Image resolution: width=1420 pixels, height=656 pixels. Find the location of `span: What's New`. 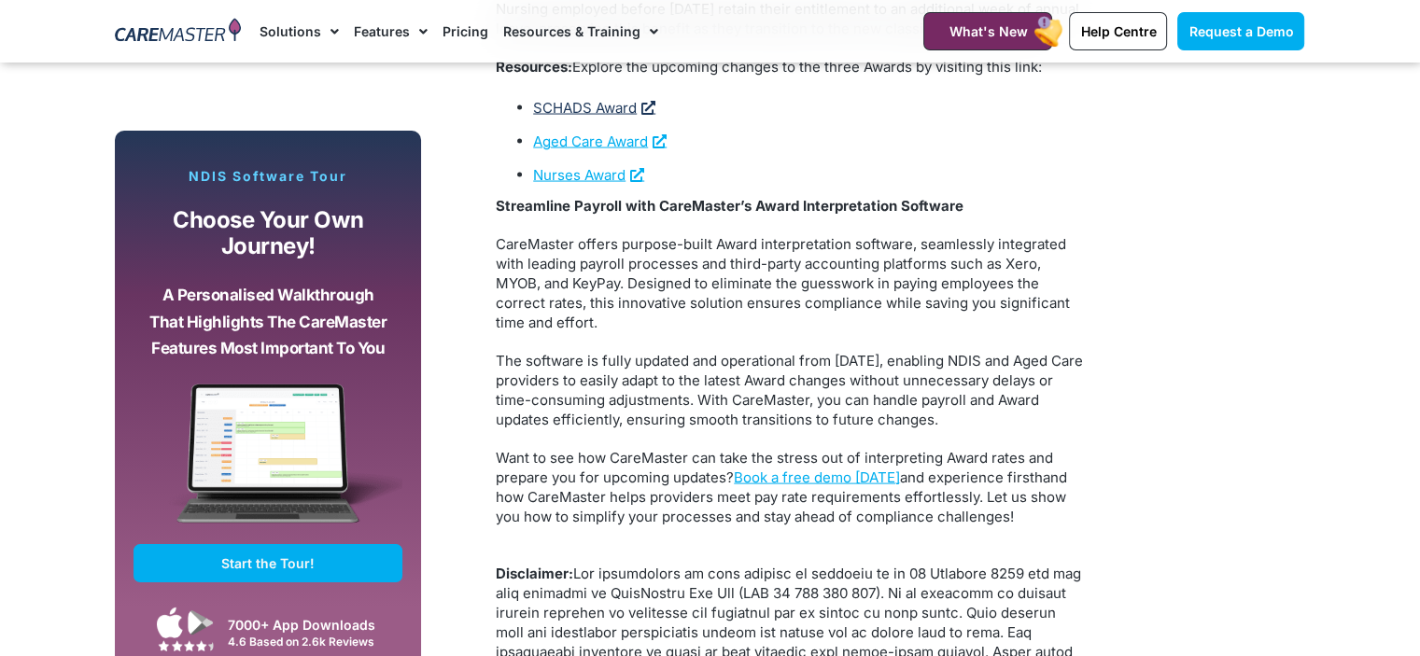

span: What's New is located at coordinates (988, 31).